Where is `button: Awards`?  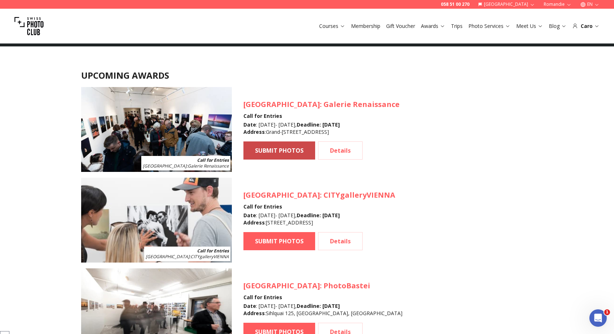 button: Awards is located at coordinates (433, 26).